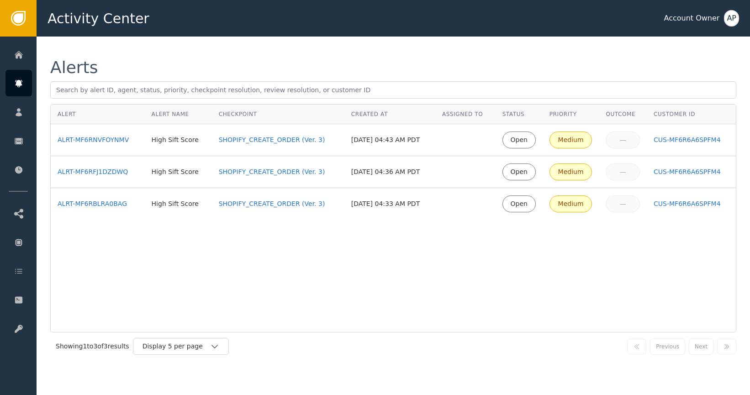 This screenshot has width=750, height=395. I want to click on span: Activity Center, so click(98, 18).